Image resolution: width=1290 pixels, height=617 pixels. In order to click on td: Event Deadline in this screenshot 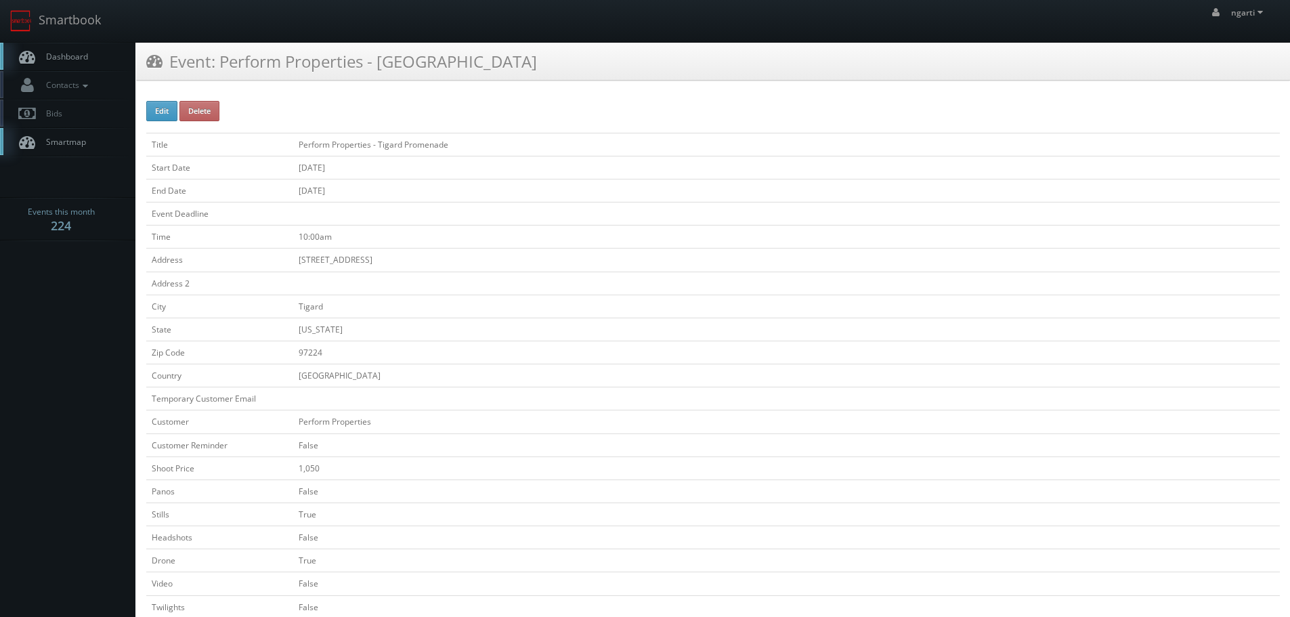, I will do `click(219, 214)`.